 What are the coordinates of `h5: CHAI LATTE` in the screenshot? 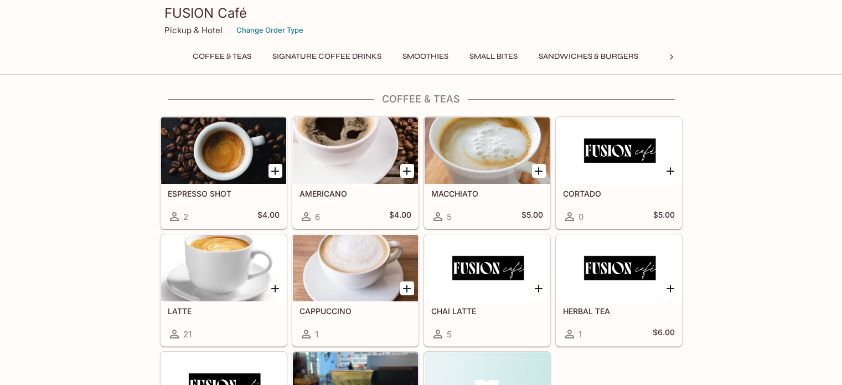 It's located at (487, 311).